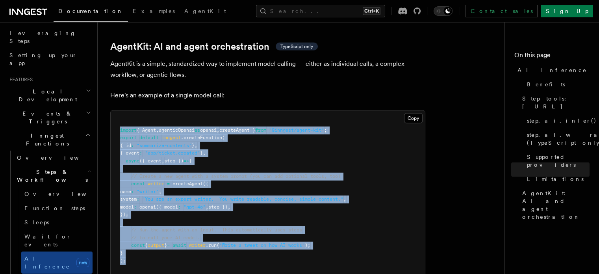 This screenshot has width=599, height=274. I want to click on a: Sign Up, so click(567, 11).